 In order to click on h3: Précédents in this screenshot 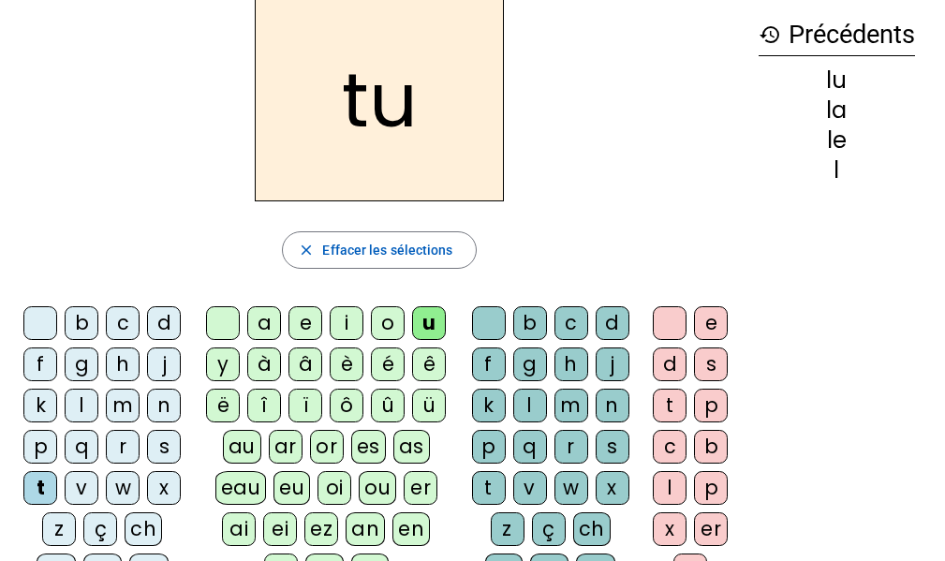, I will do `click(837, 35)`.